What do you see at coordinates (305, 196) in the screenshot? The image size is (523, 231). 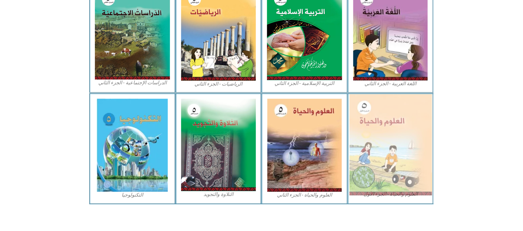 I see `figcaption: العلوم والحياة - الجزء الثاني` at bounding box center [305, 196].